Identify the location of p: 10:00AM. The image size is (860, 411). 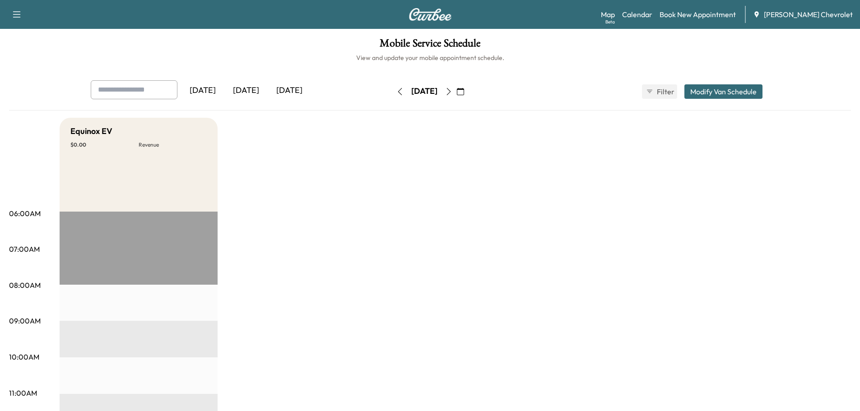
(24, 357).